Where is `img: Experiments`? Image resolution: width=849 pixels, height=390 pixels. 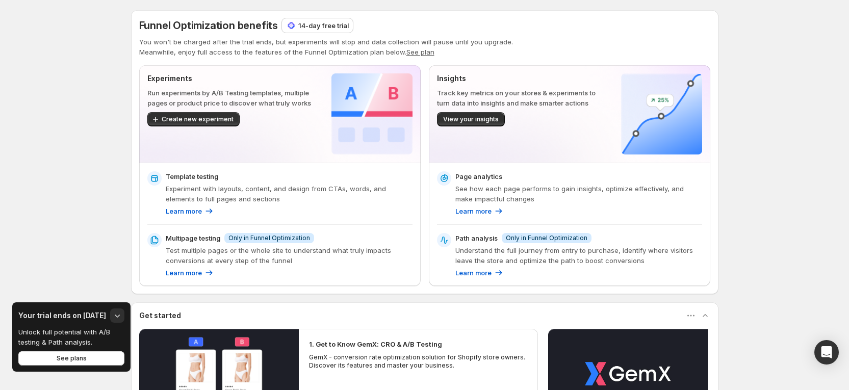
img: Experiments is located at coordinates (372, 114).